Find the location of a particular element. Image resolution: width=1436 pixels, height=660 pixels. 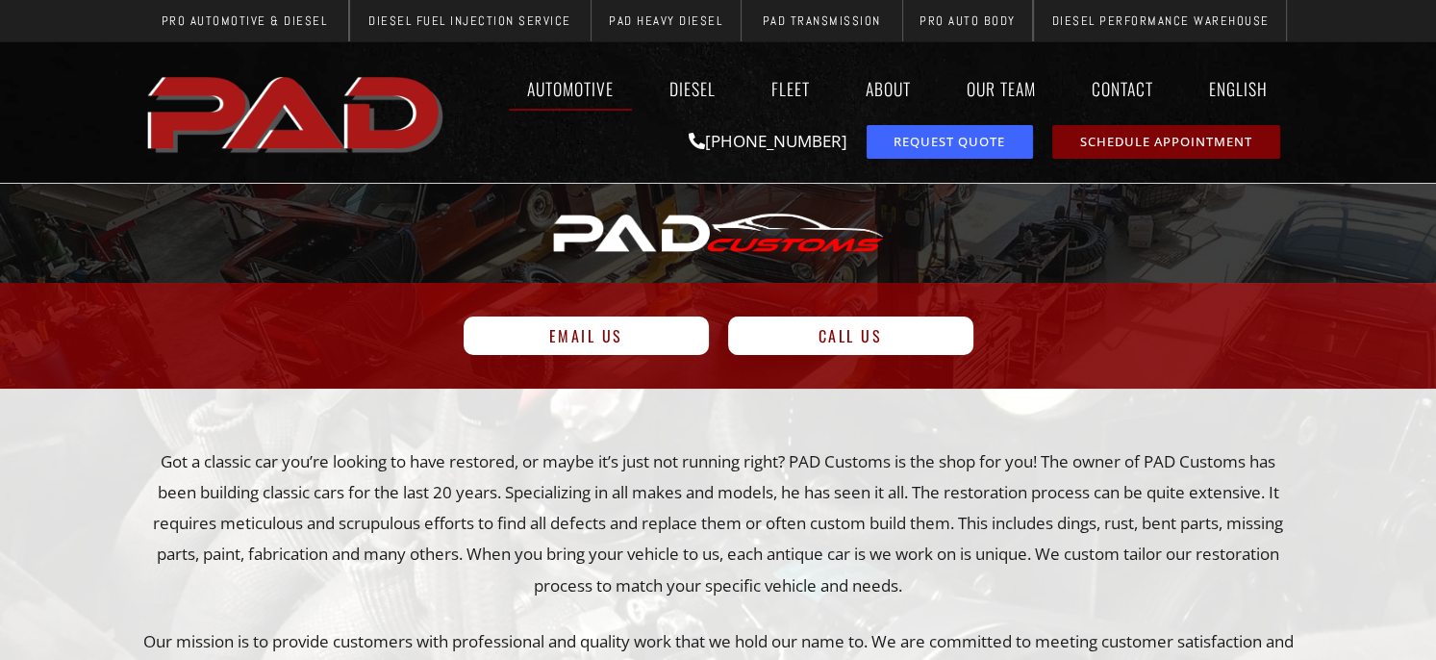

a: Call Us is located at coordinates (850, 336).